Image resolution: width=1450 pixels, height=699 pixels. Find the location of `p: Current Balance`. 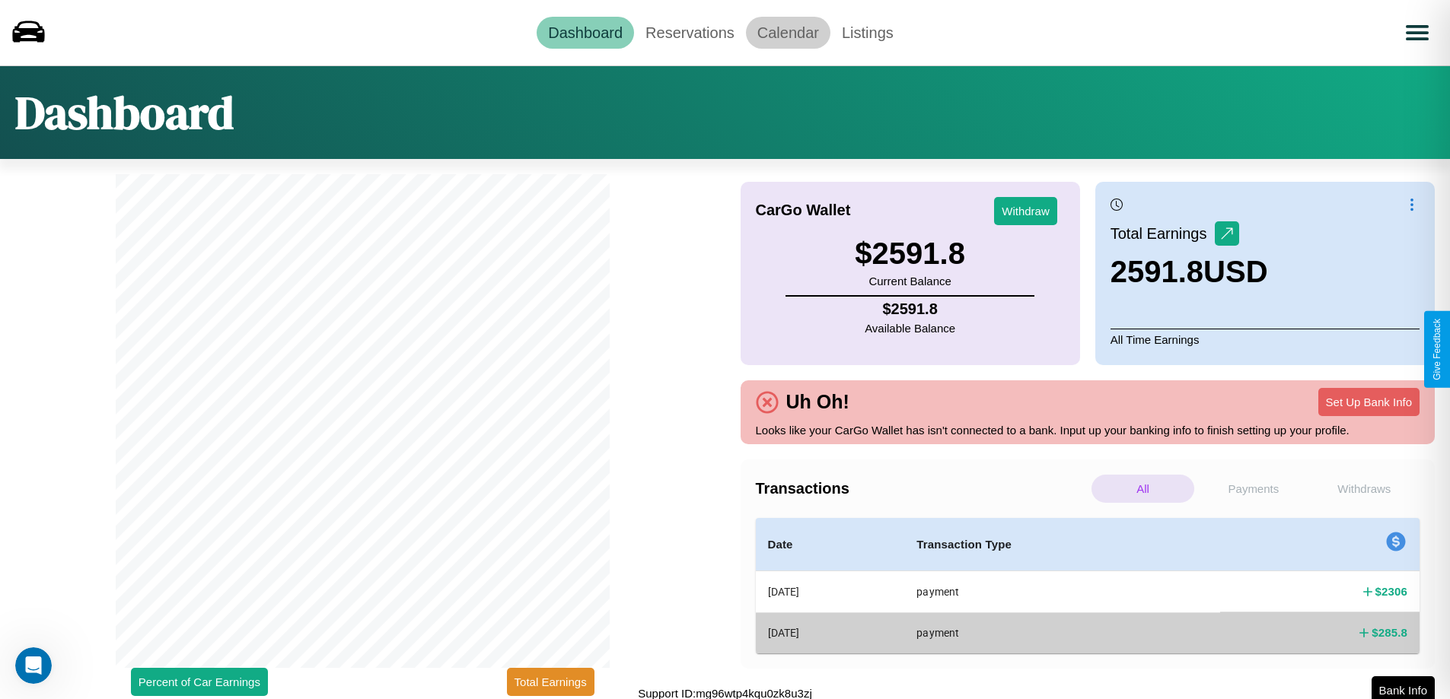

p: Current Balance is located at coordinates (910, 281).